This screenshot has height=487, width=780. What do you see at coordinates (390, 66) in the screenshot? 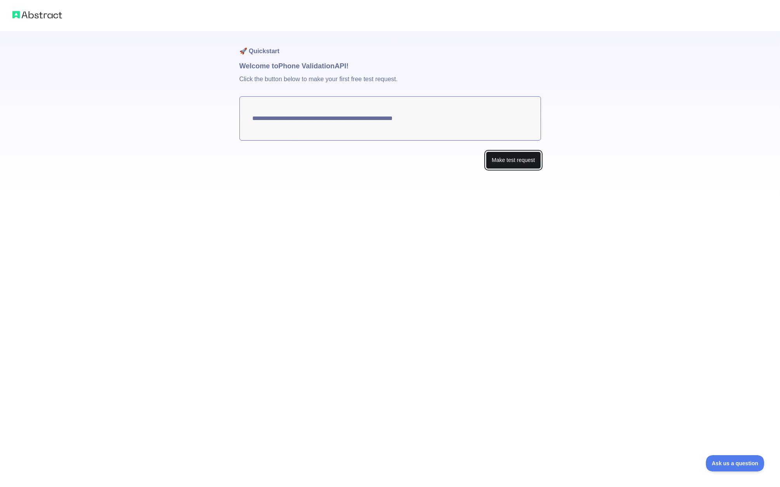
I see `h1: Welcome to Phone Validation API!` at bounding box center [390, 66].